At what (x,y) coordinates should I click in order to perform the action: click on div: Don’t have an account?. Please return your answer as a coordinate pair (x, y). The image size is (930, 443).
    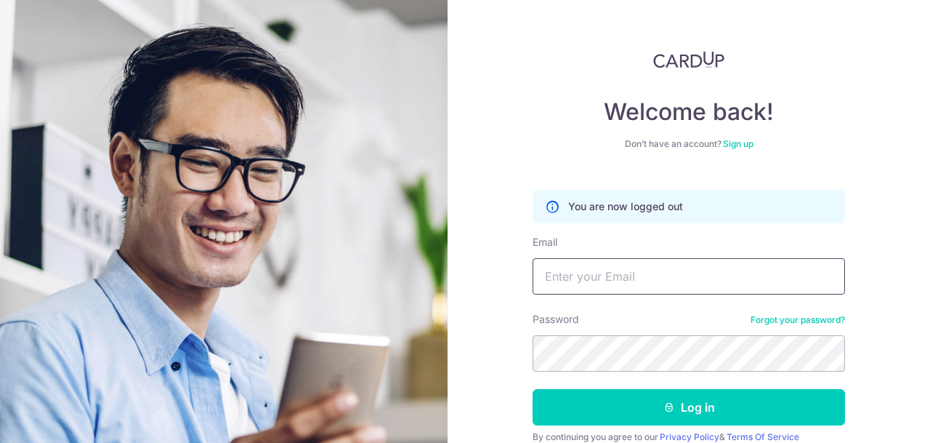
    Looking at the image, I should click on (689, 144).